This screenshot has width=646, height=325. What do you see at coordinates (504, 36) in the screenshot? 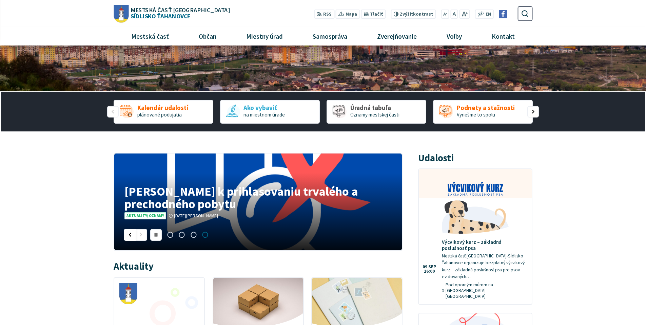
I see `a: Kontakt` at bounding box center [504, 36].